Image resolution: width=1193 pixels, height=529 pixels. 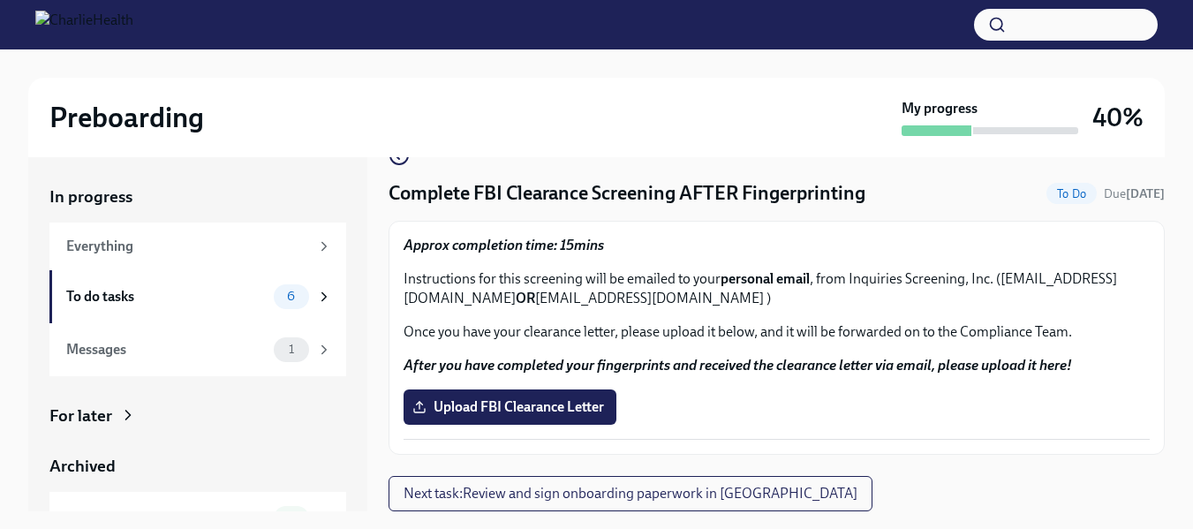 What do you see at coordinates (166, 350) in the screenshot?
I see `div: Messages` at bounding box center [166, 350].